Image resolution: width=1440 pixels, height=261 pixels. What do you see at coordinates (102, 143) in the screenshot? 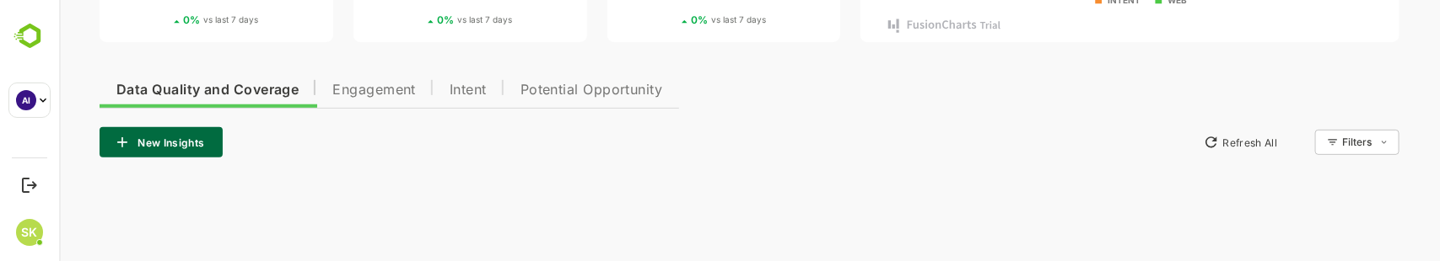
I see `a: New Insights` at bounding box center [102, 143].